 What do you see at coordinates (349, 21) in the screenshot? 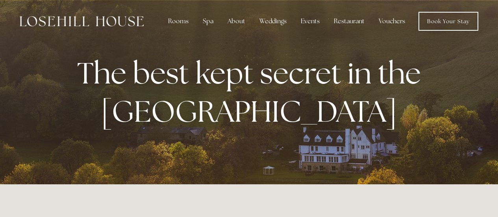
I see `div: Restaurant` at bounding box center [349, 21].